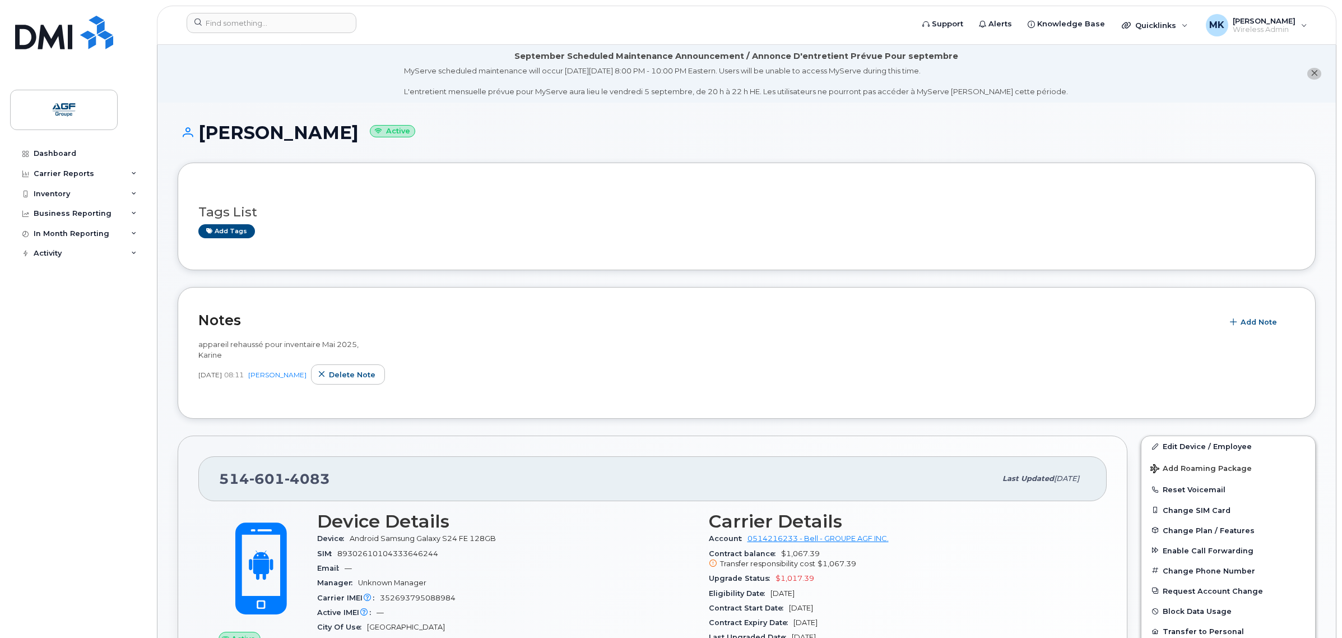 The image size is (1342, 638). I want to click on h3: Device Details, so click(506, 521).